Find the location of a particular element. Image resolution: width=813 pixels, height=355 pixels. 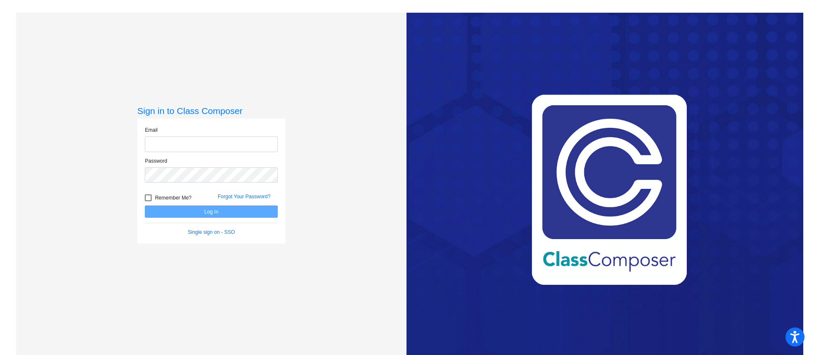

h3: Sign in to Class Composer is located at coordinates (211, 110).